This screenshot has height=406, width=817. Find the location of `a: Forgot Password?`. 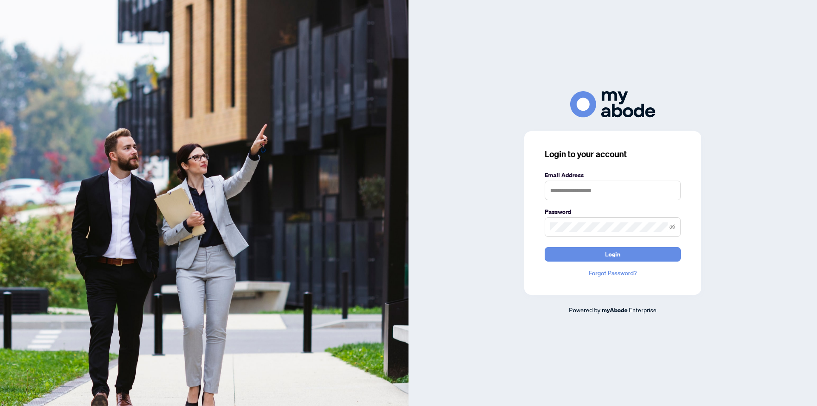

a: Forgot Password? is located at coordinates (613, 273).